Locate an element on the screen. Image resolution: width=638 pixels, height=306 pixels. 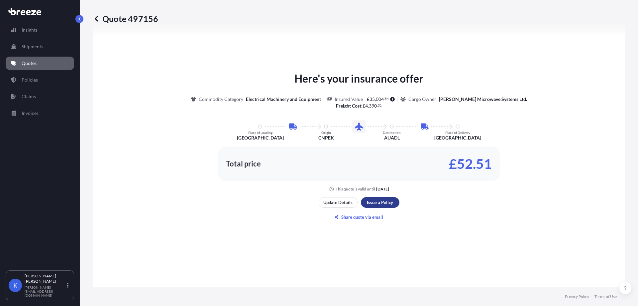
span: 004 is located at coordinates (380, 99).